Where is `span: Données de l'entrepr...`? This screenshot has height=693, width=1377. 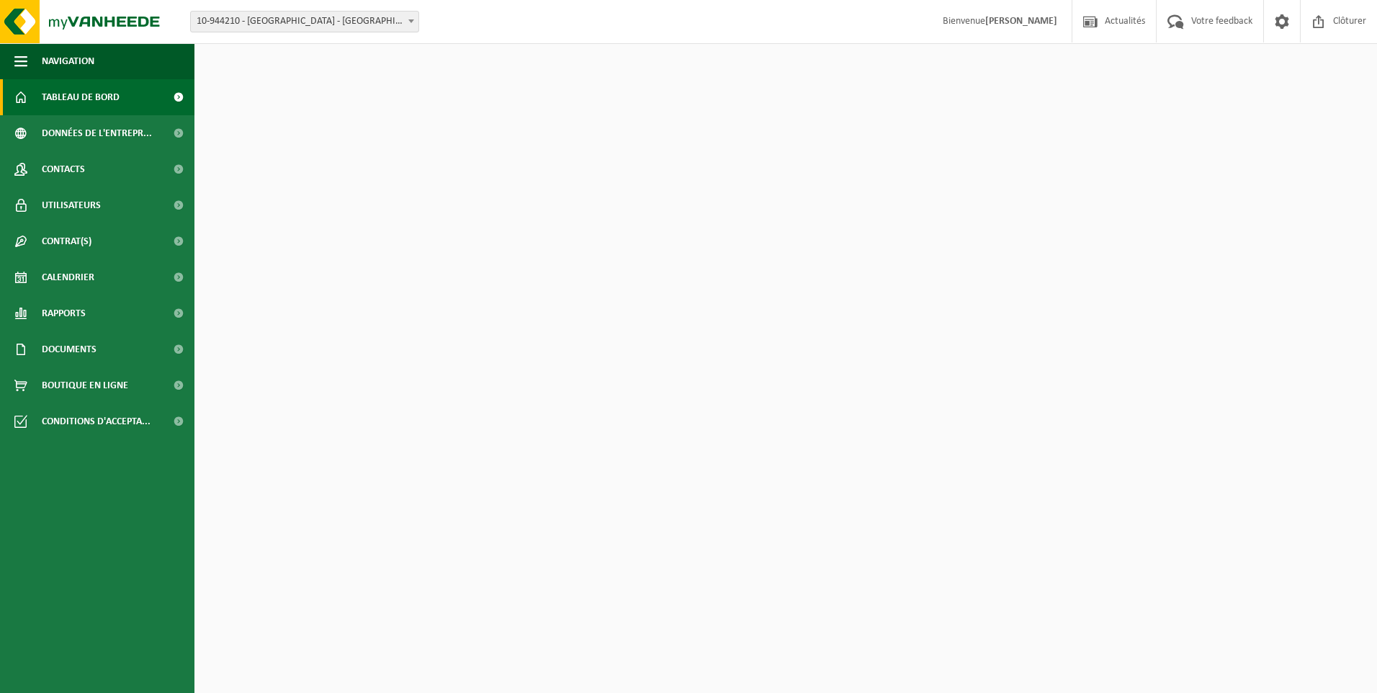
span: Données de l'entrepr... is located at coordinates (96, 133).